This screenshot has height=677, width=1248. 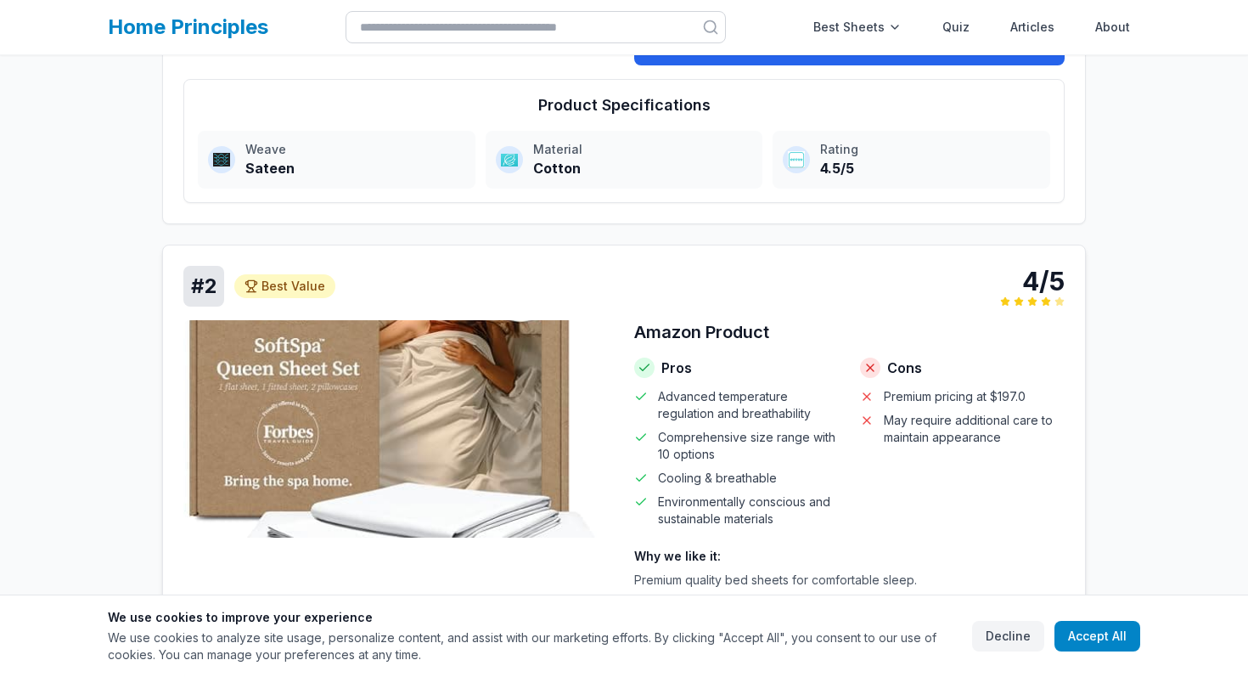 What do you see at coordinates (355, 149) in the screenshot?
I see `div: Weave` at bounding box center [355, 149].